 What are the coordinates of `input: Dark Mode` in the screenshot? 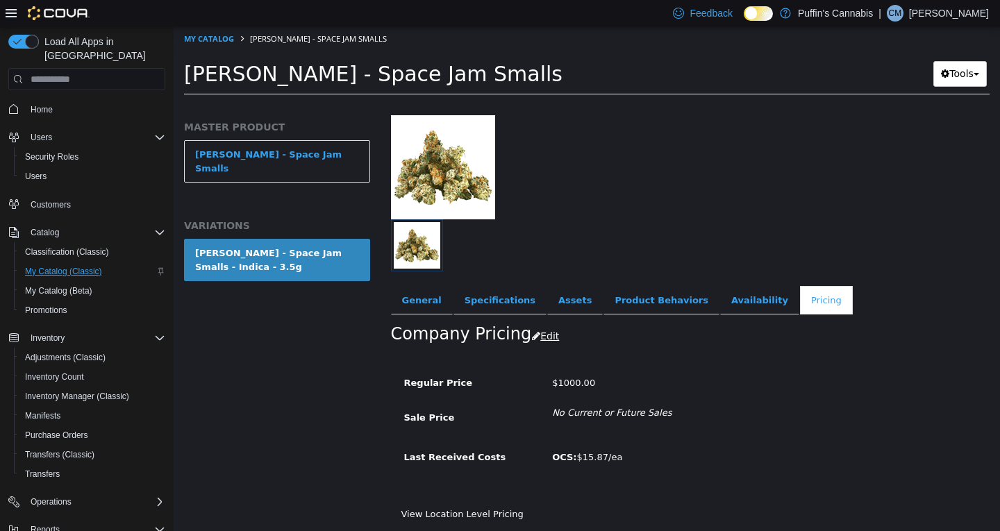 It's located at (758, 13).